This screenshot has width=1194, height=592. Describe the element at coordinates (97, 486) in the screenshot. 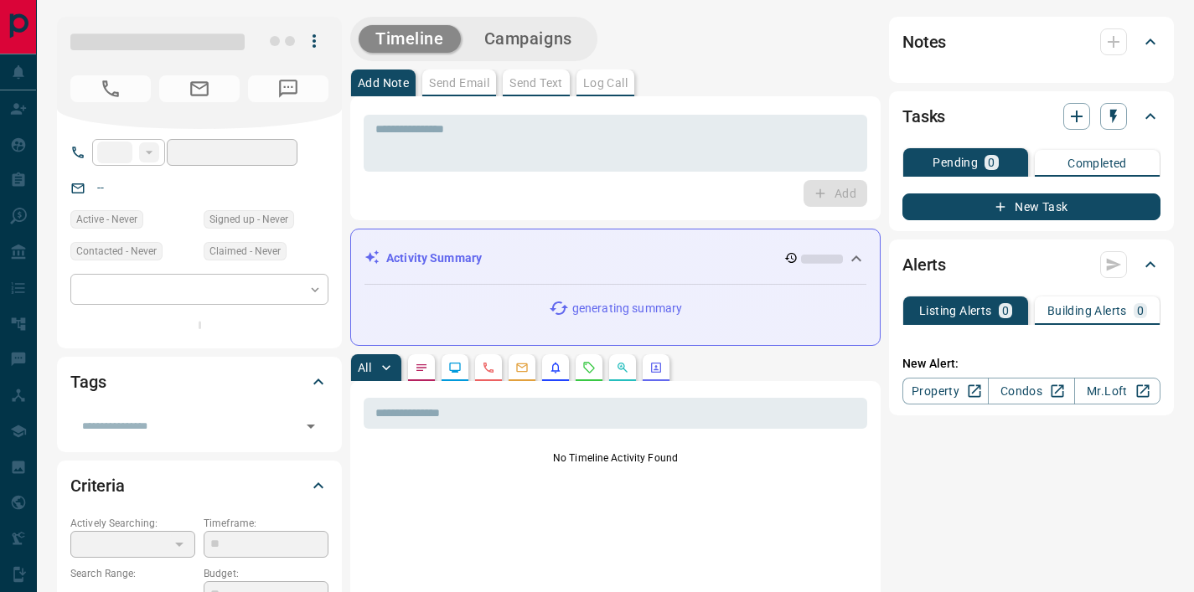

I see `h2: Criteria` at that location.